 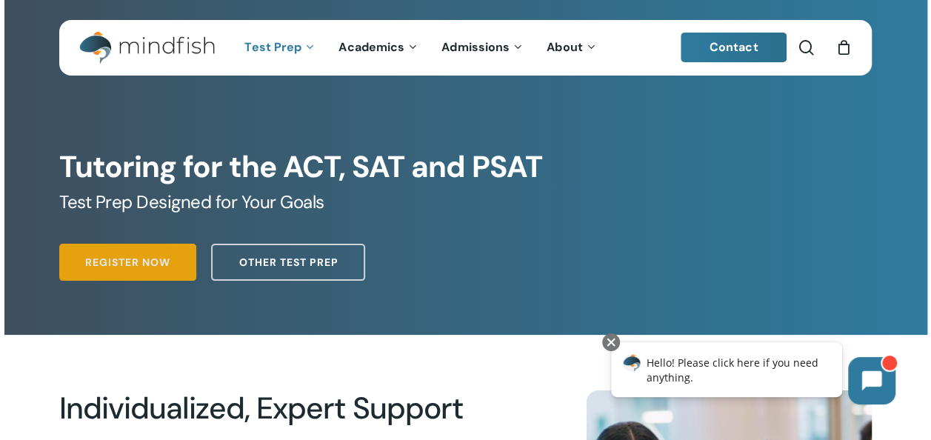 I want to click on h5: Test Prep Designed for Your Goals, so click(x=465, y=202).